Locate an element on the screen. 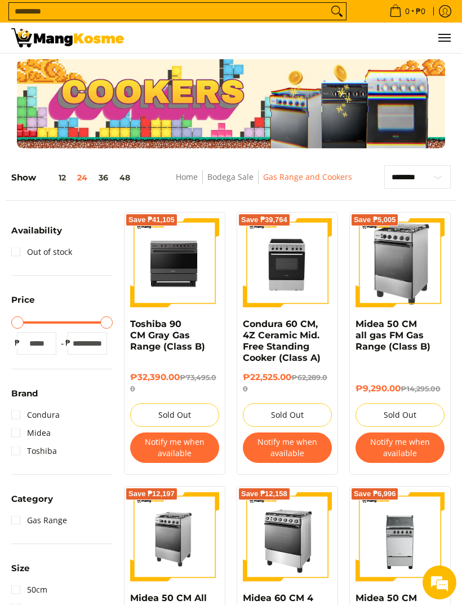 This screenshot has height=605, width=462. img: Midea 50 CM All Gas, Silver Gas Range (Class B) is located at coordinates (175, 537).